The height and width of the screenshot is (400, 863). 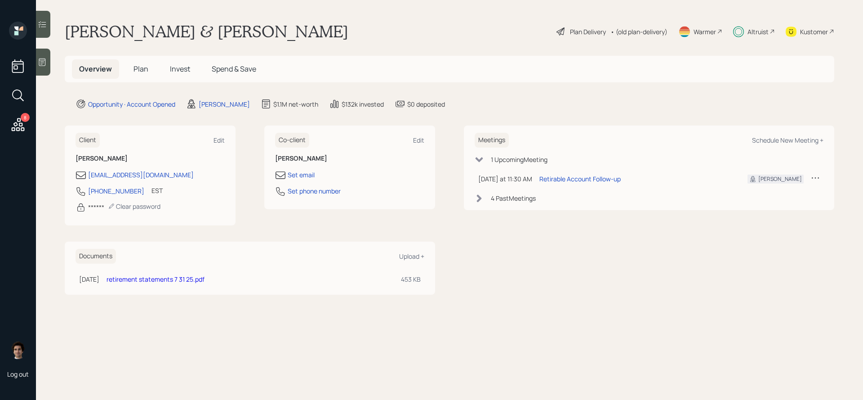 What do you see at coordinates (411, 279) in the screenshot?
I see `div: 453 KB` at bounding box center [411, 279].